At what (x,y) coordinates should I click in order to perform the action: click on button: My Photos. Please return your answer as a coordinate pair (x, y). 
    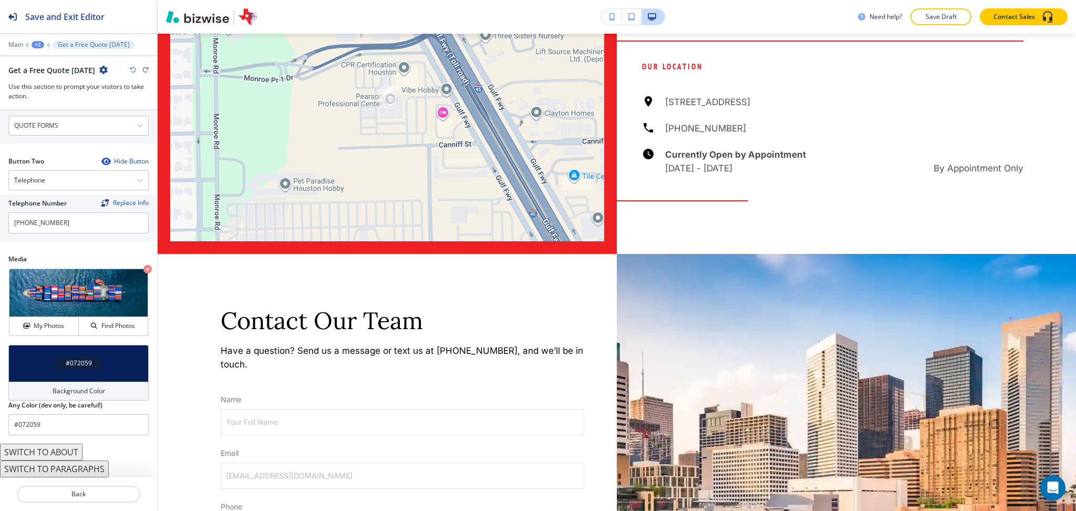
    Looking at the image, I should click on (44, 326).